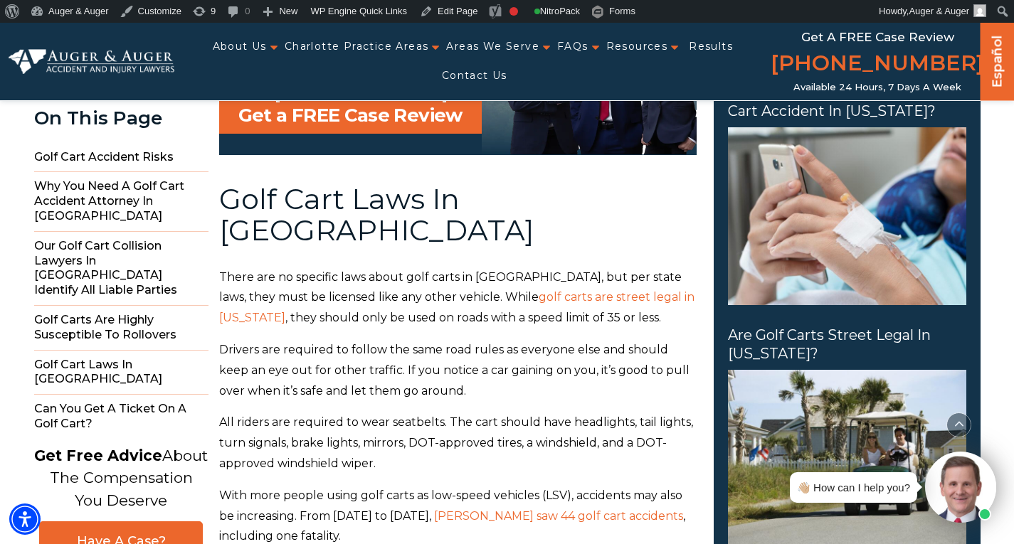 The height and width of the screenshot is (544, 1014). What do you see at coordinates (939, 11) in the screenshot?
I see `span: Auger & Auger` at bounding box center [939, 11].